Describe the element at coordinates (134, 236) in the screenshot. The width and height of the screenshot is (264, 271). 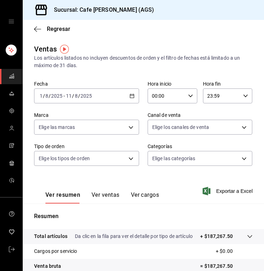
I see `p: Da clic en la fila para ver el detalle por tipo de artículo` at that location.